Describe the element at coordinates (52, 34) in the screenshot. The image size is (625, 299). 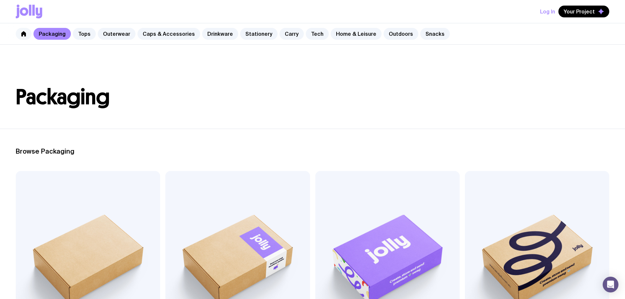
I see `a: Packaging` at that location.